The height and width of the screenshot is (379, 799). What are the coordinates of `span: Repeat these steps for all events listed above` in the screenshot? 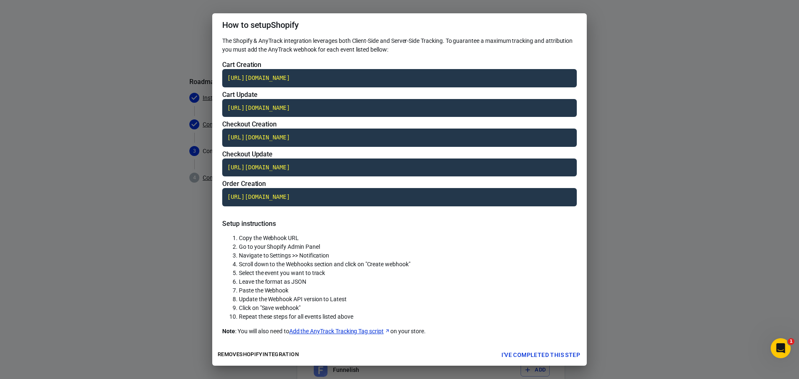 It's located at (296, 317).